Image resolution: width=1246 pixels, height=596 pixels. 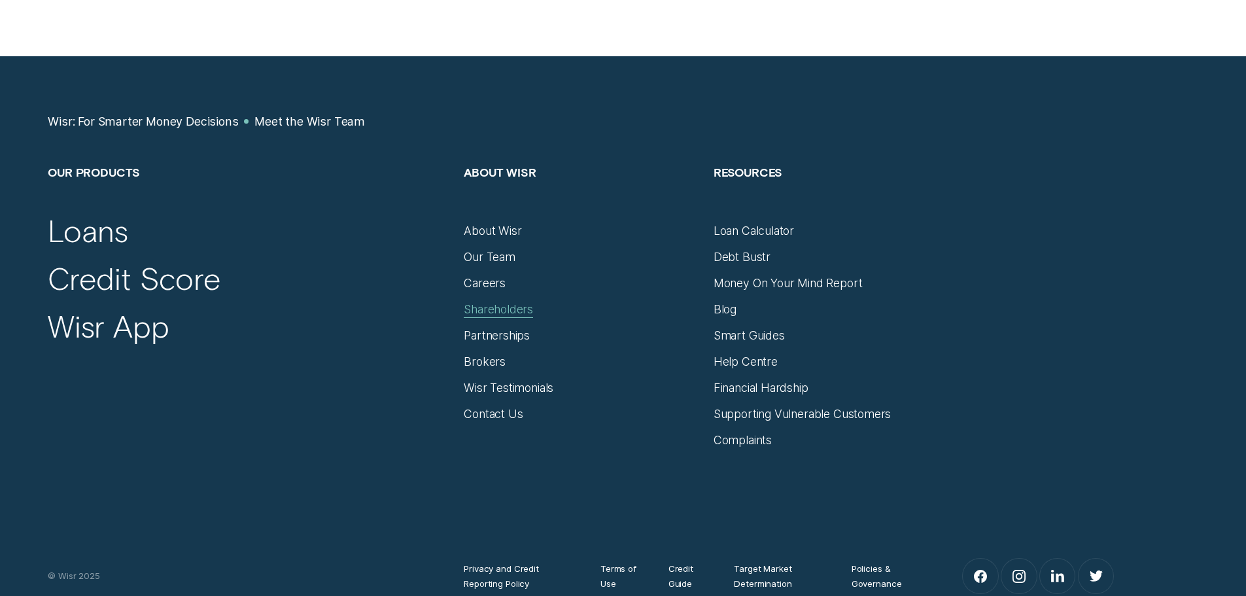 What do you see at coordinates (742, 257) in the screenshot?
I see `div: Debt Bustr` at bounding box center [742, 257].